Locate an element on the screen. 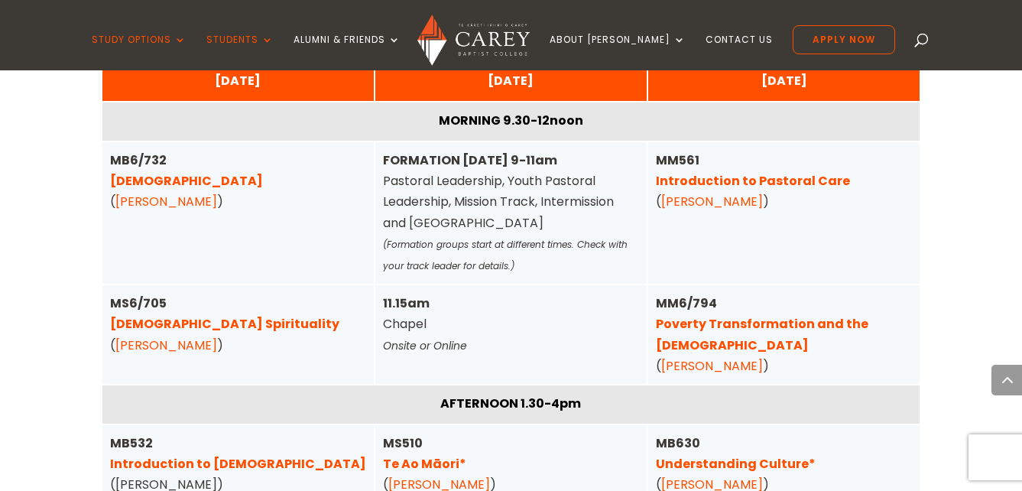  strong: MB6/732 is located at coordinates (187, 171).